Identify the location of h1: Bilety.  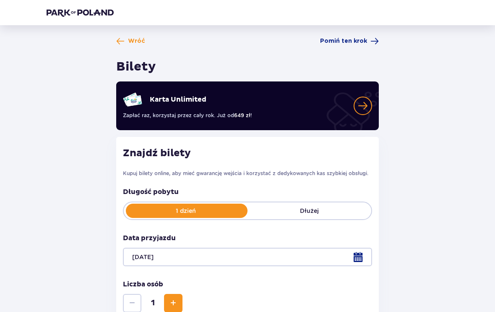
(136, 67).